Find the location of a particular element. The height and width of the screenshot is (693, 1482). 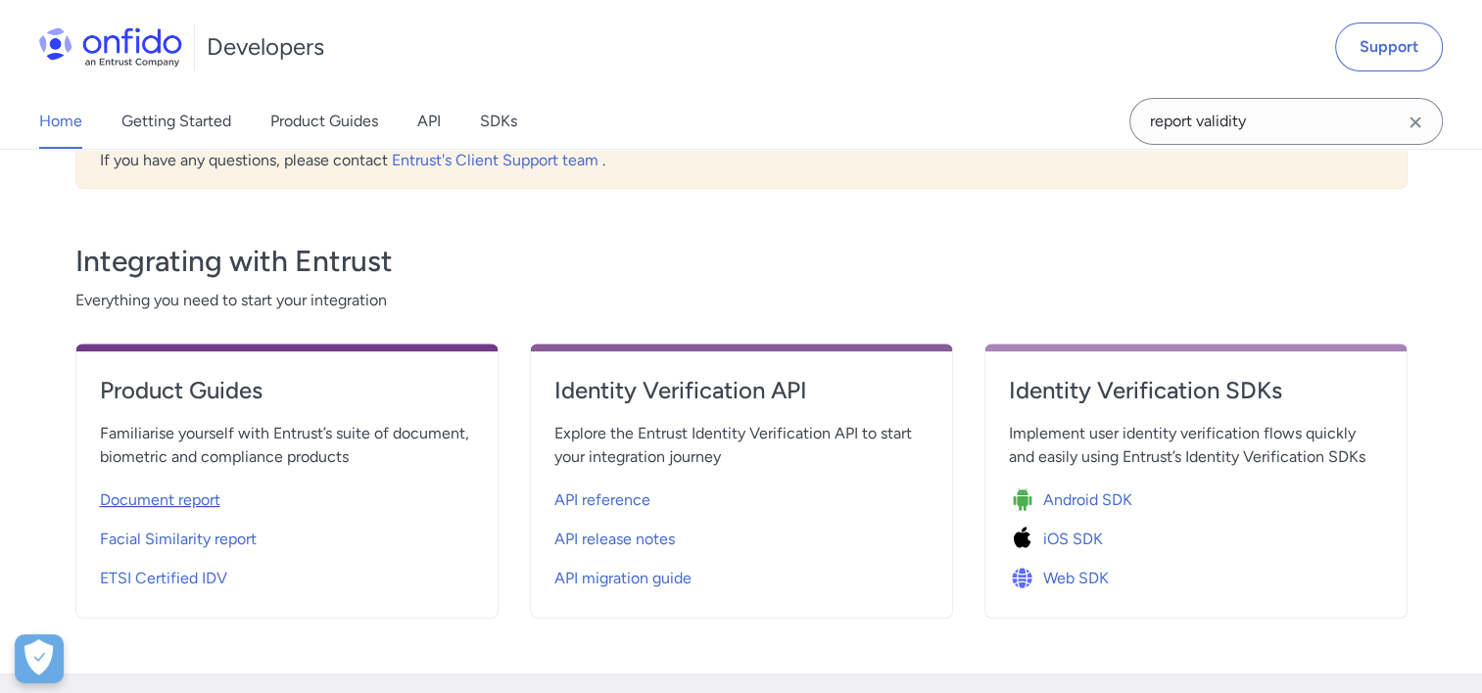

input: Onfido search input field is located at coordinates (1286, 121).